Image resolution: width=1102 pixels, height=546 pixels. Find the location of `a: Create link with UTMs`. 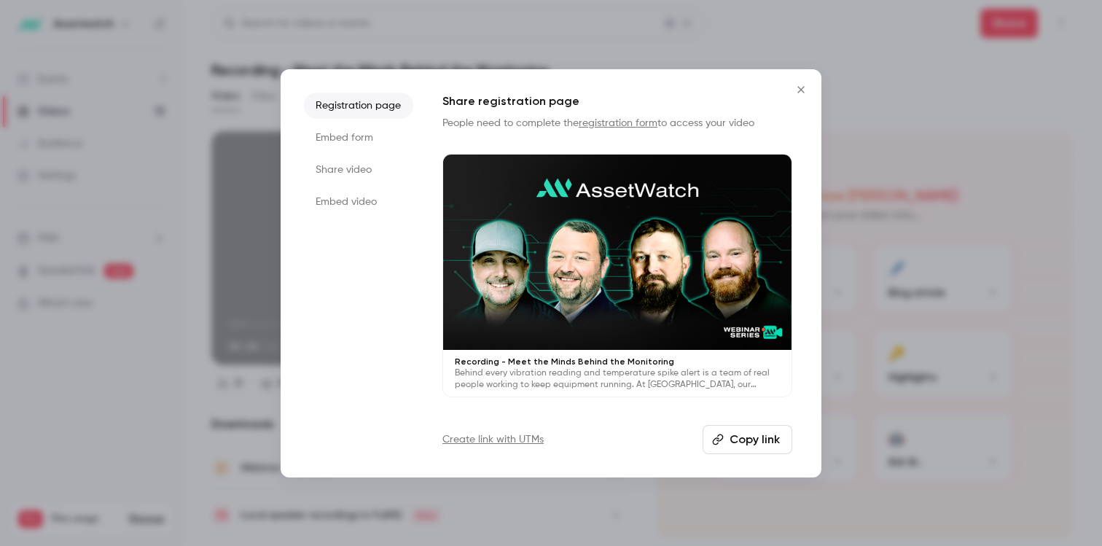

a: Create link with UTMs is located at coordinates (493, 440).